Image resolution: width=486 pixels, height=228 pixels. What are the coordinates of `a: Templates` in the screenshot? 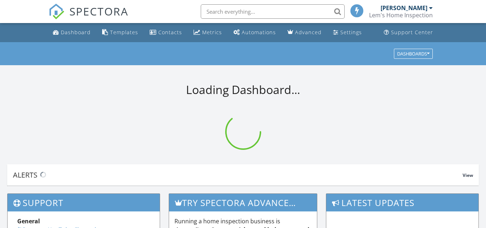 It's located at (120, 32).